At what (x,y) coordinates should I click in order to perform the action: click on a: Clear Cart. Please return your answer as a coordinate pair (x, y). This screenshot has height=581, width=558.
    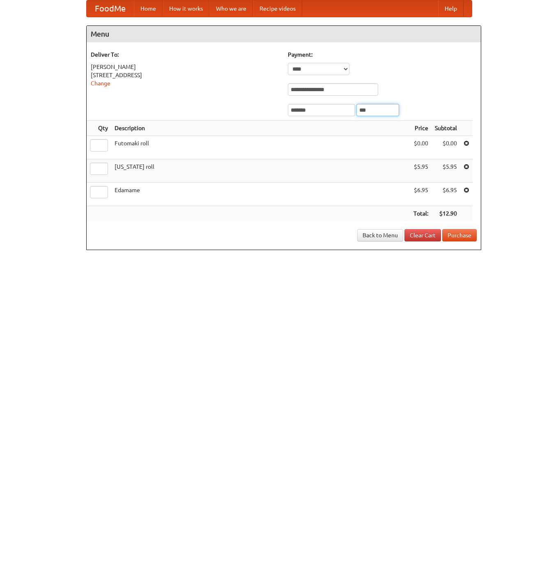
    Looking at the image, I should click on (423, 235).